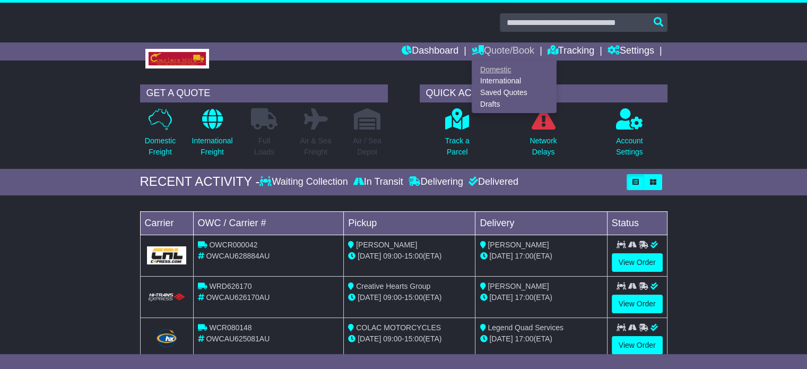 The image size is (807, 369). What do you see at coordinates (457, 135) in the screenshot?
I see `a: Track aParcel` at bounding box center [457, 135].